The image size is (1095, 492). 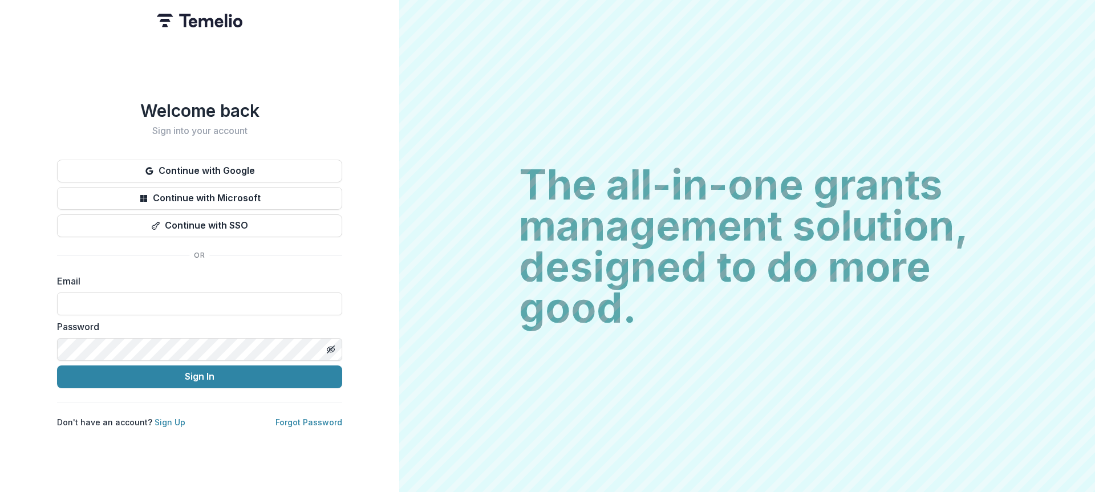 I want to click on p: Don't have an account?, so click(x=121, y=422).